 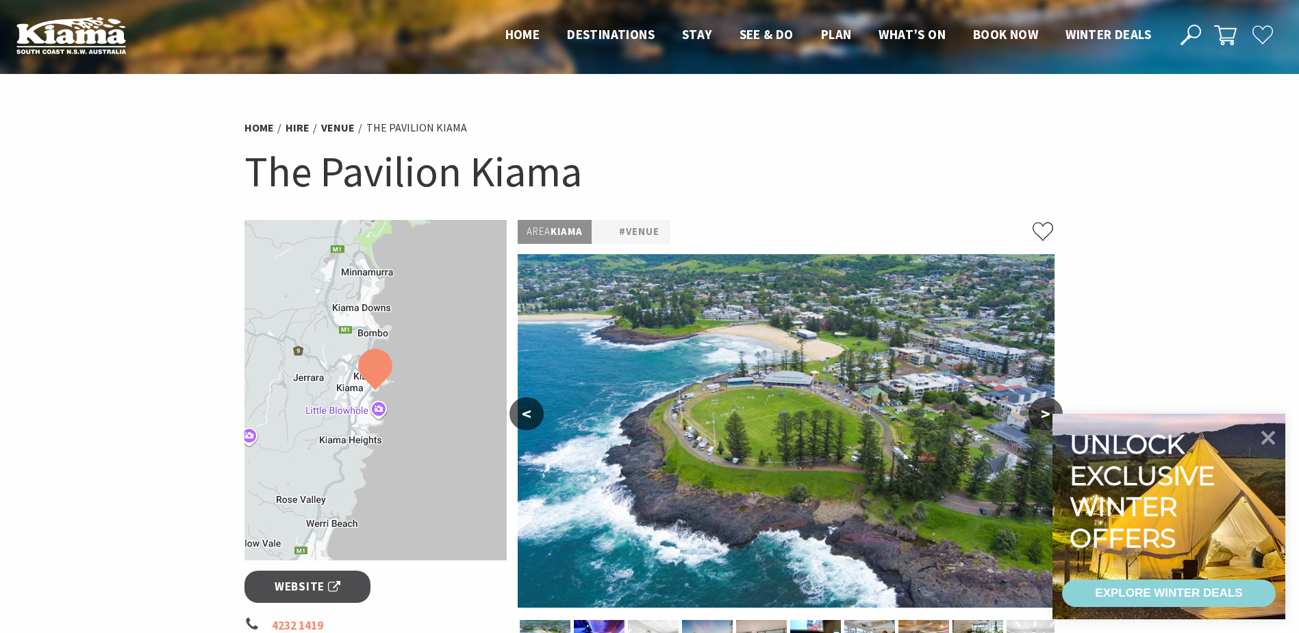 What do you see at coordinates (1169, 593) in the screenshot?
I see `a: EXPLORE WINTER DEALS` at bounding box center [1169, 593].